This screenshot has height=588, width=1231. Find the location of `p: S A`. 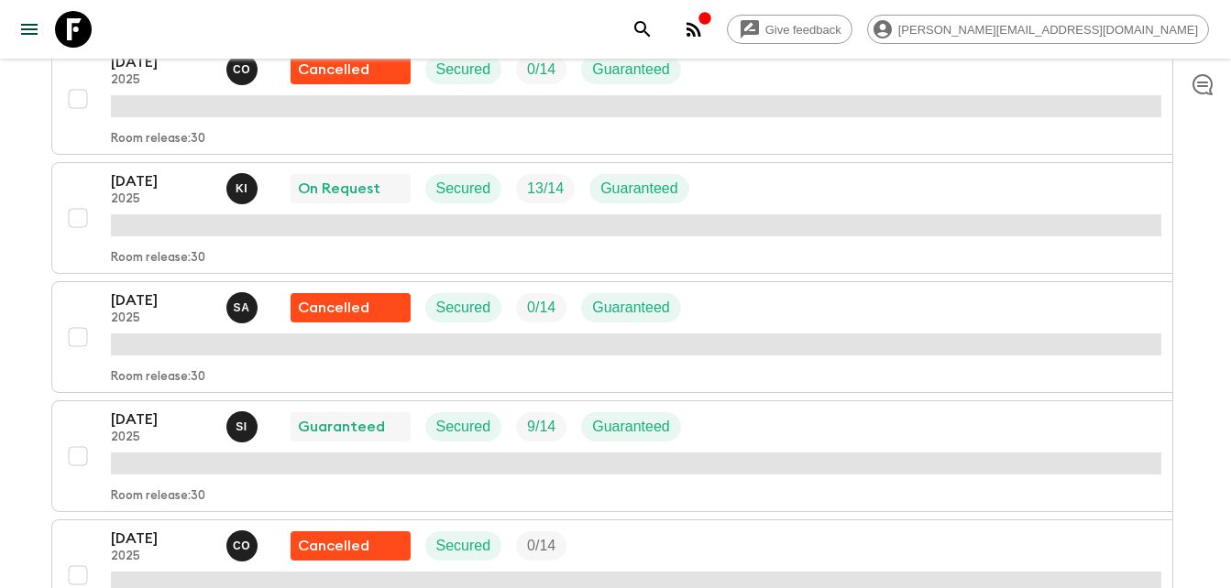

p: S A is located at coordinates (242, 308).